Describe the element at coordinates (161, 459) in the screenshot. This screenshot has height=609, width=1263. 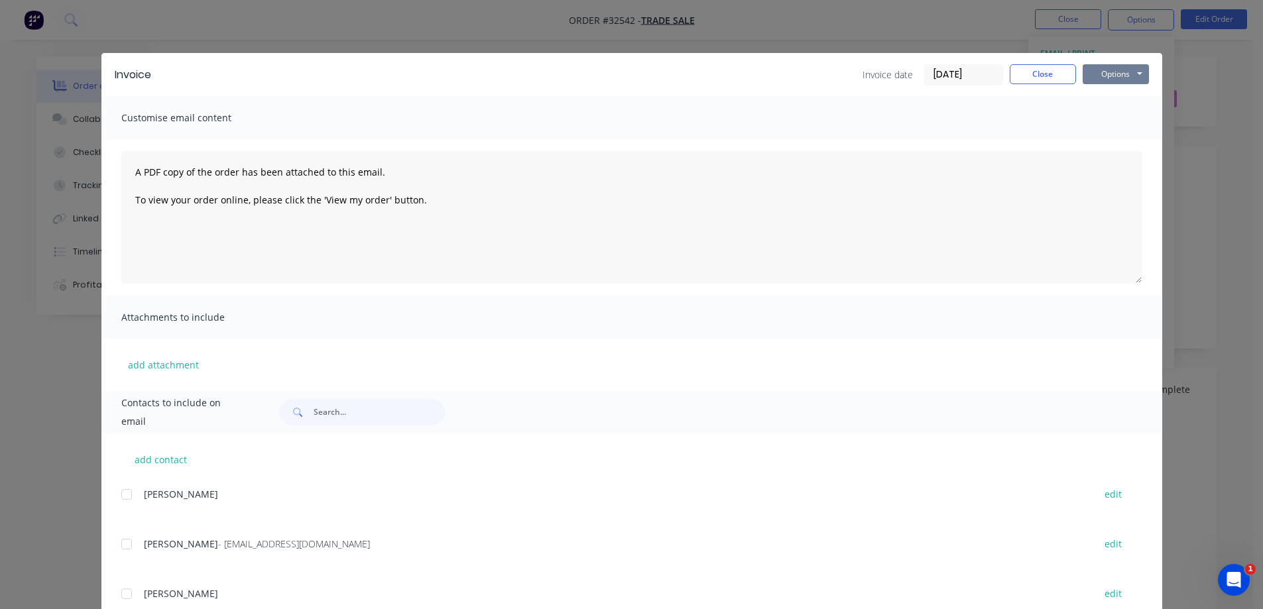
I see `button: add contact` at that location.